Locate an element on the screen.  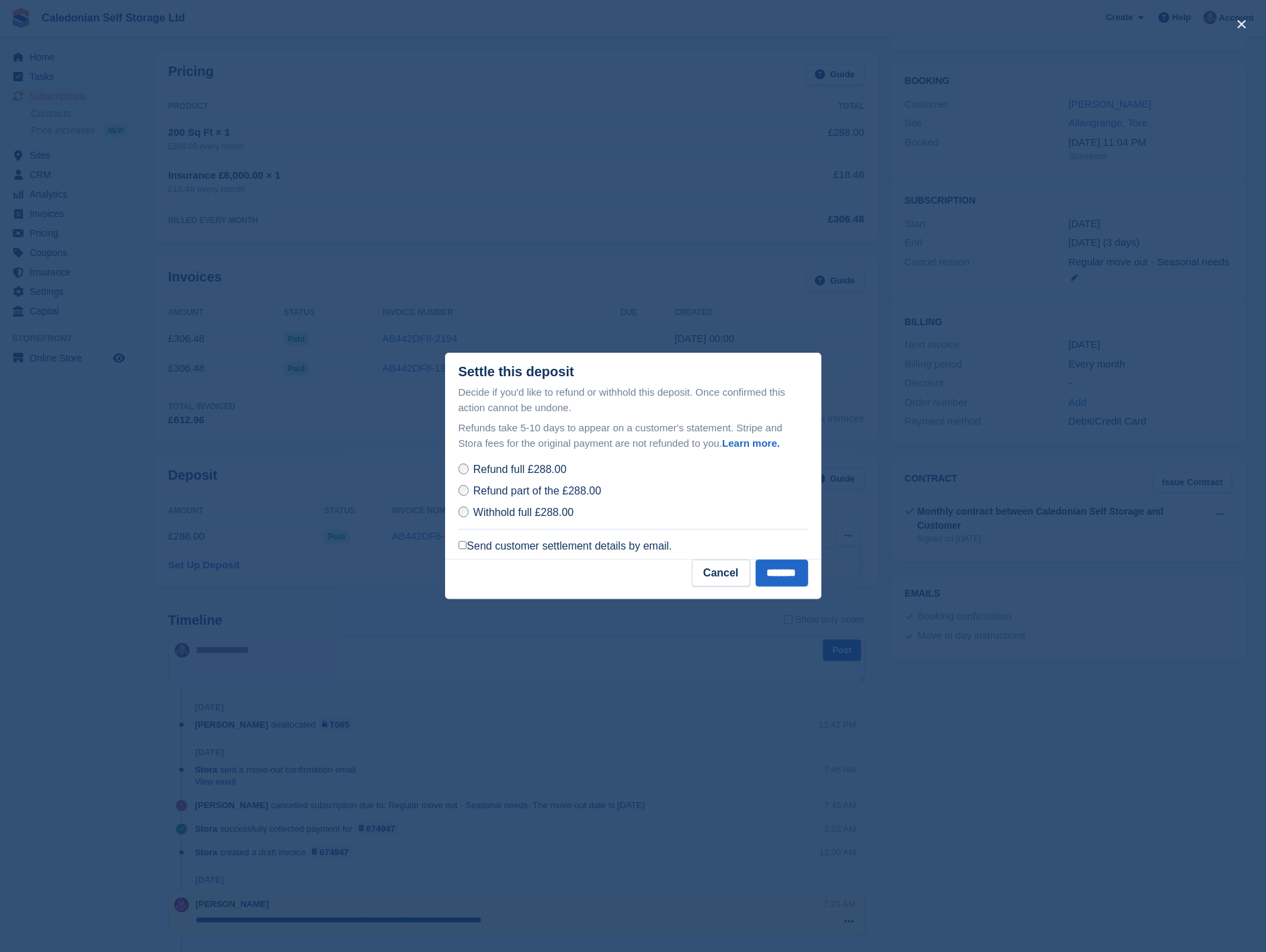
label: Send customer settlement details by email. is located at coordinates (565, 546).